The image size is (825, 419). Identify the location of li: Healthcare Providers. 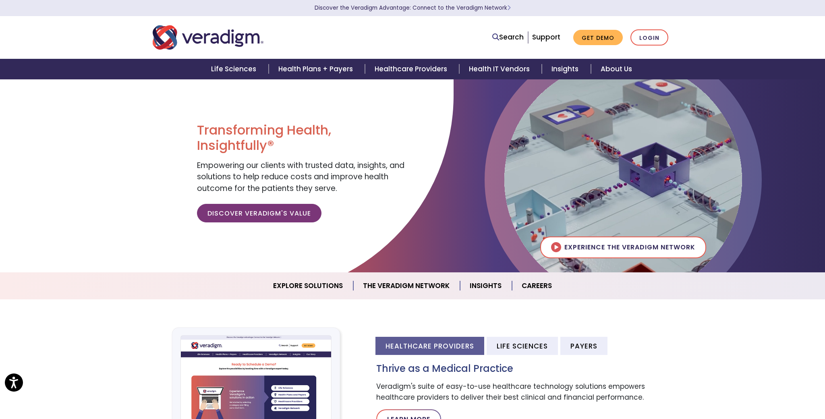
(430, 346).